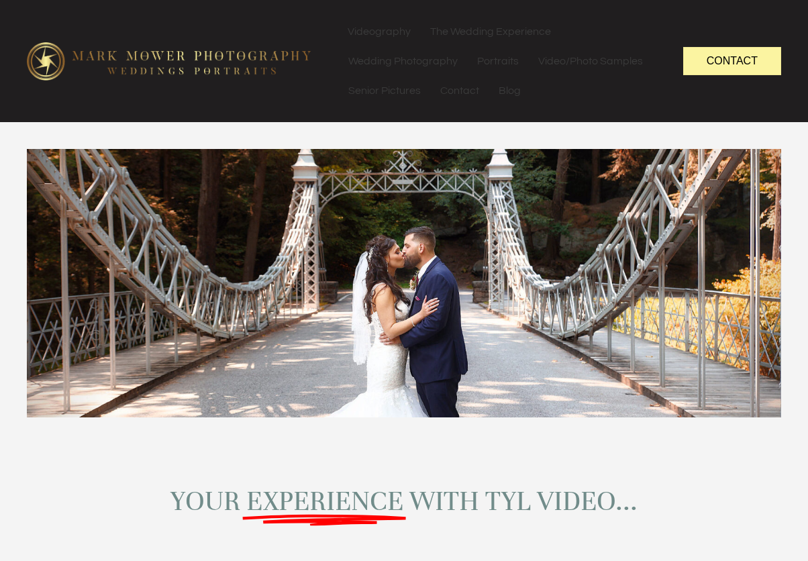 Image resolution: width=808 pixels, height=561 pixels. I want to click on img: logo-edit1, so click(169, 61).